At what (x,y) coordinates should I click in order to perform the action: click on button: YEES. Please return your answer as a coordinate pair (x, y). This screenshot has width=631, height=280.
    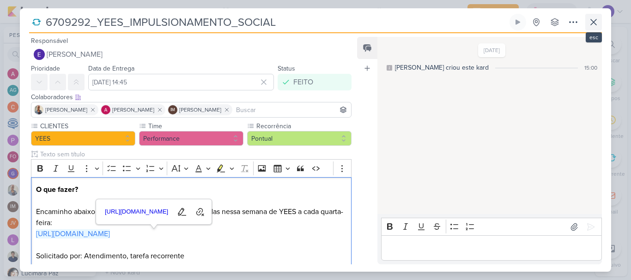
    Looking at the image, I should click on (83, 138).